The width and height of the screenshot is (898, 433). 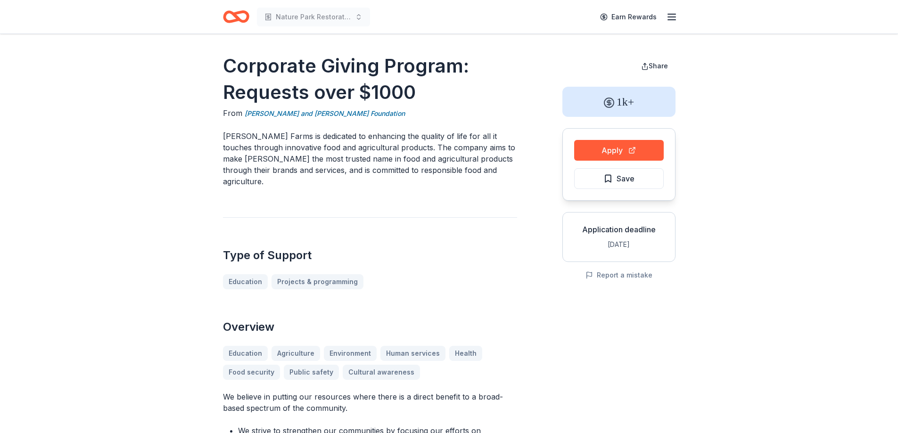 What do you see at coordinates (236, 17) in the screenshot?
I see `a: Home` at bounding box center [236, 17].